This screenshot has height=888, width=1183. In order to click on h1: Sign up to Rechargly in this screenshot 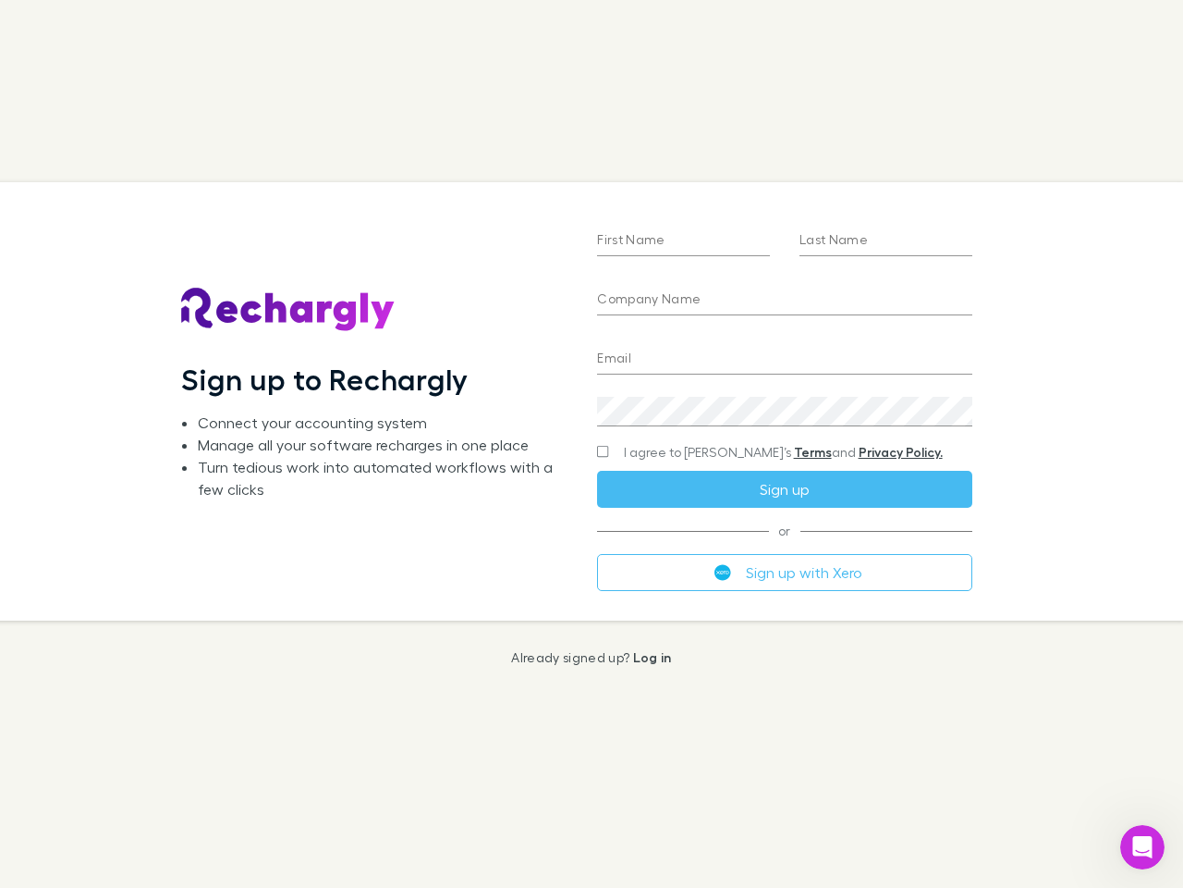, I will do `click(325, 379)`.